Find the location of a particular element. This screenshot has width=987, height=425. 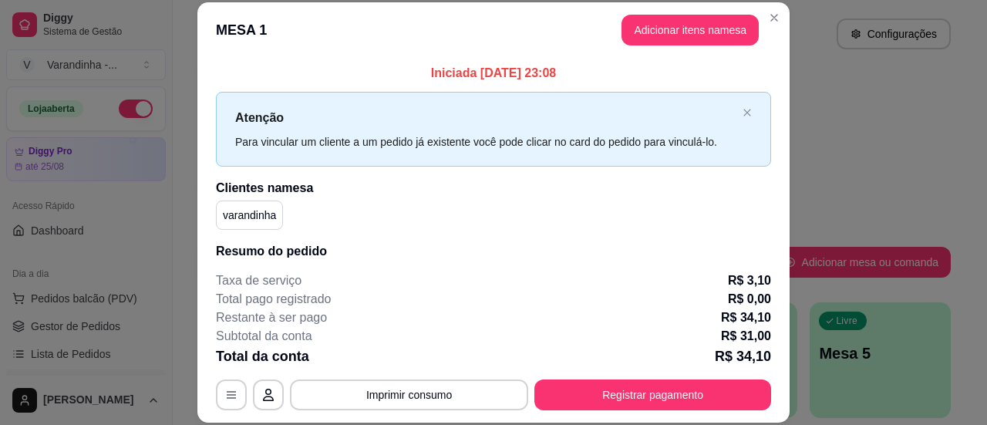

p: Restante à ser pago is located at coordinates (271, 318).